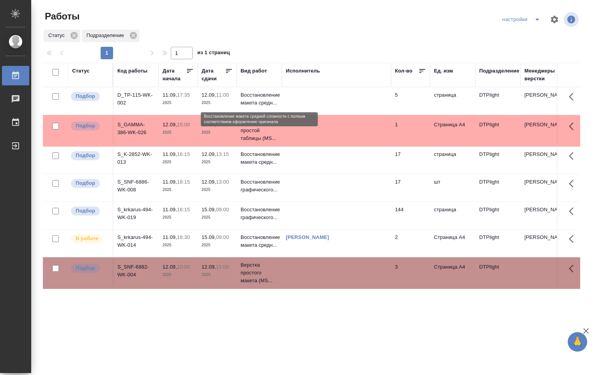  Describe the element at coordinates (222, 154) in the screenshot. I see `p: 13:15` at that location.